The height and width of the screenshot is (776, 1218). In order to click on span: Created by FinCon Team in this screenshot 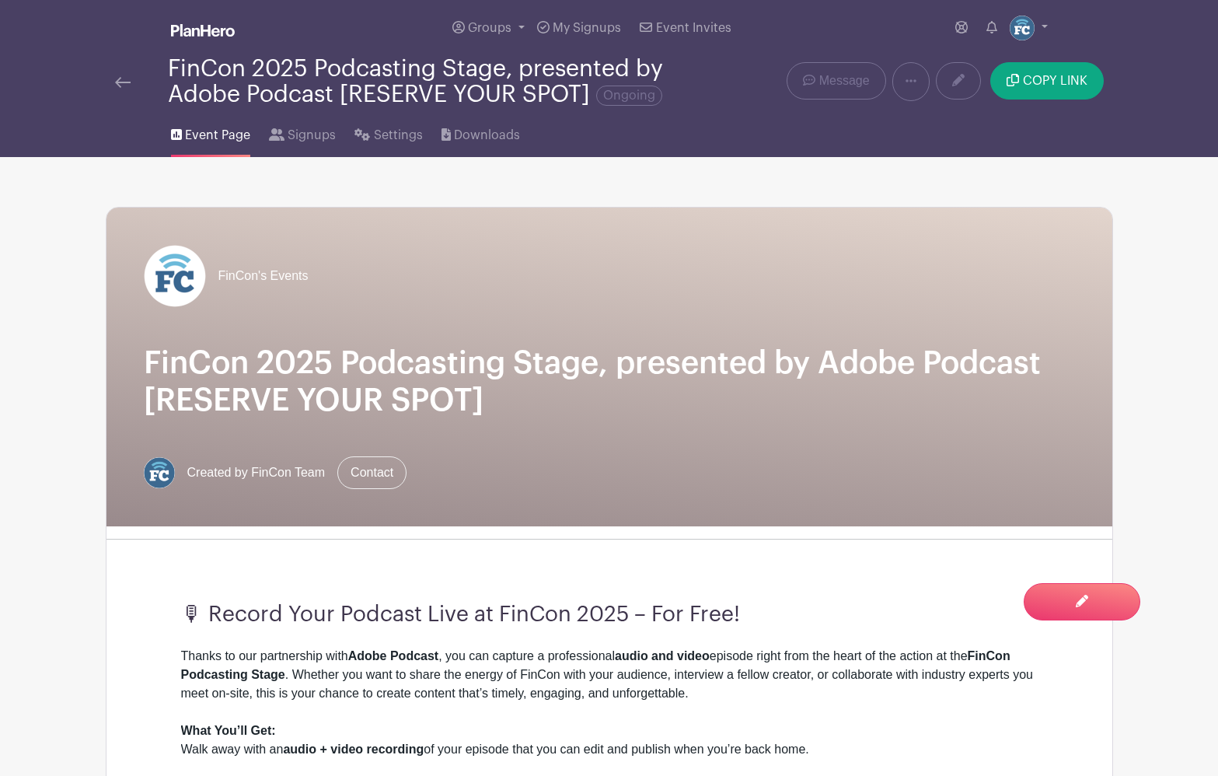, I will do `click(256, 472)`.